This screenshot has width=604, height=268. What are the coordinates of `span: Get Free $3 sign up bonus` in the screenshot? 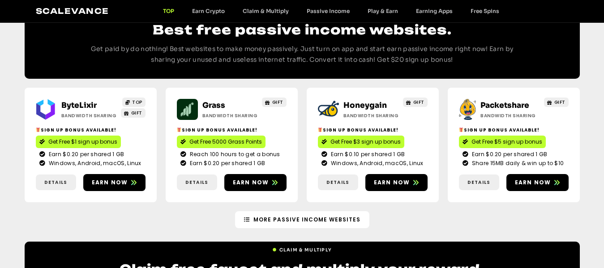 It's located at (366, 142).